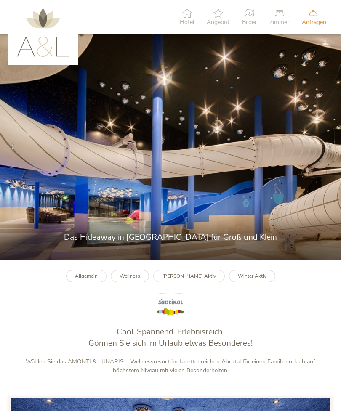 Image resolution: width=341 pixels, height=411 pixels. I want to click on span: Zimmer, so click(279, 22).